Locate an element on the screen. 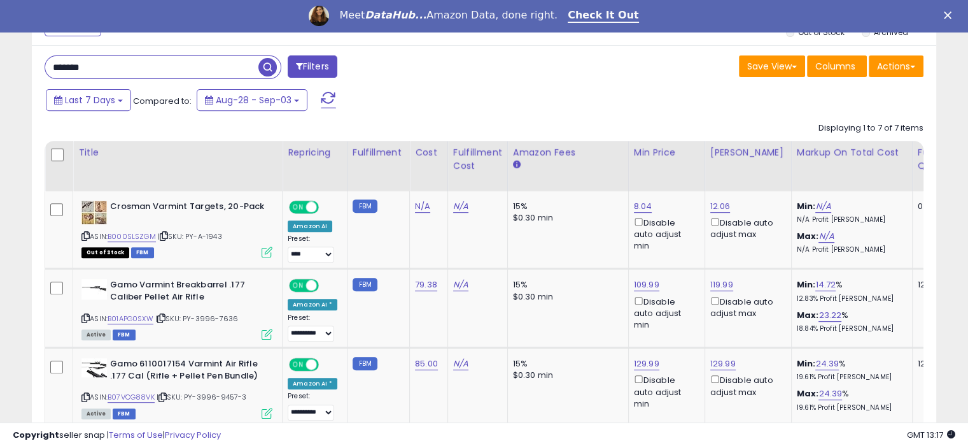  a: 85.00 is located at coordinates (427, 364).